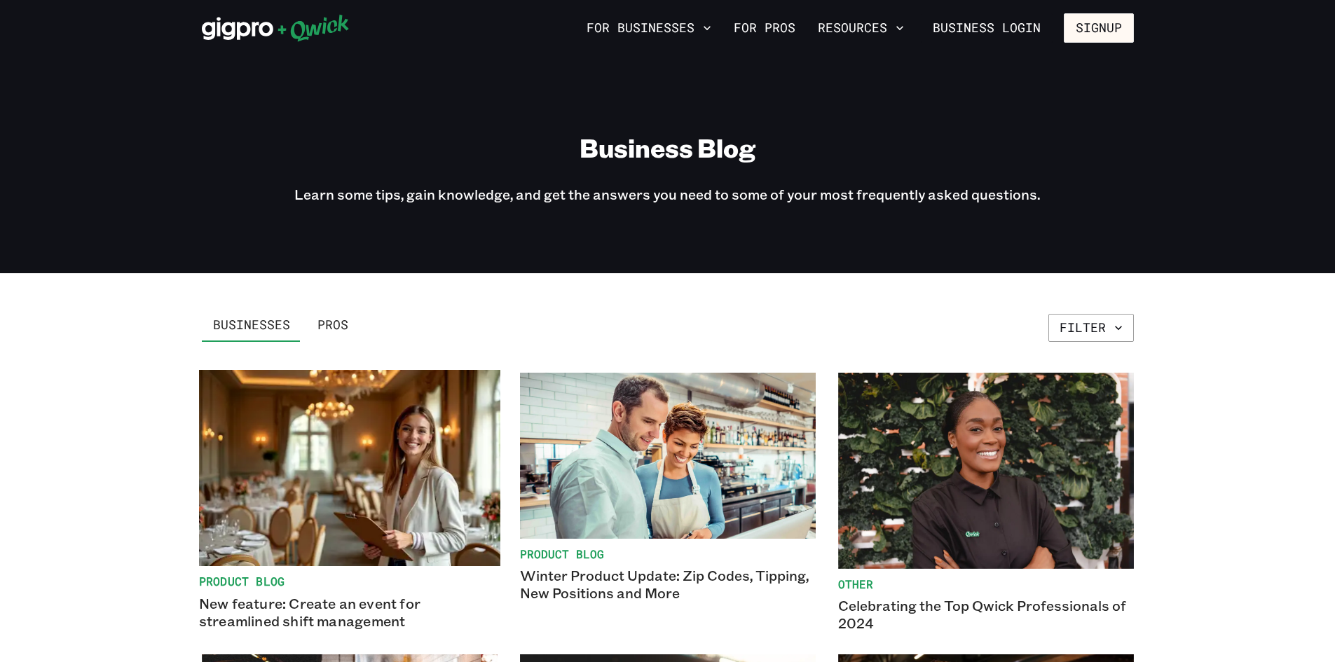 Image resolution: width=1335 pixels, height=662 pixels. Describe the element at coordinates (986, 585) in the screenshot. I see `span: Other` at that location.